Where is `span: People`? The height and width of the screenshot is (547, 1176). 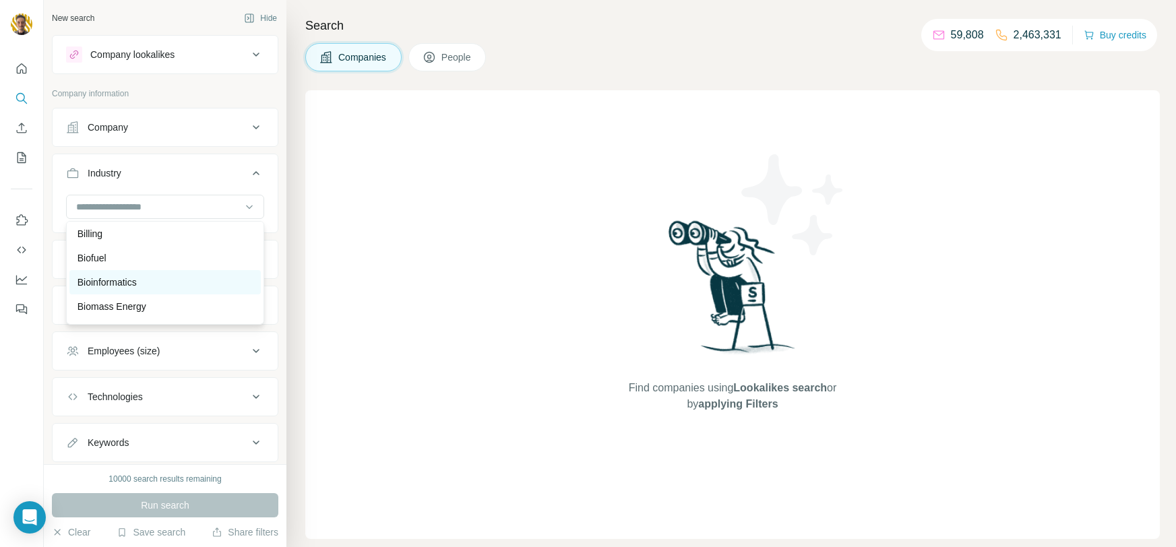 span: People is located at coordinates (457, 57).